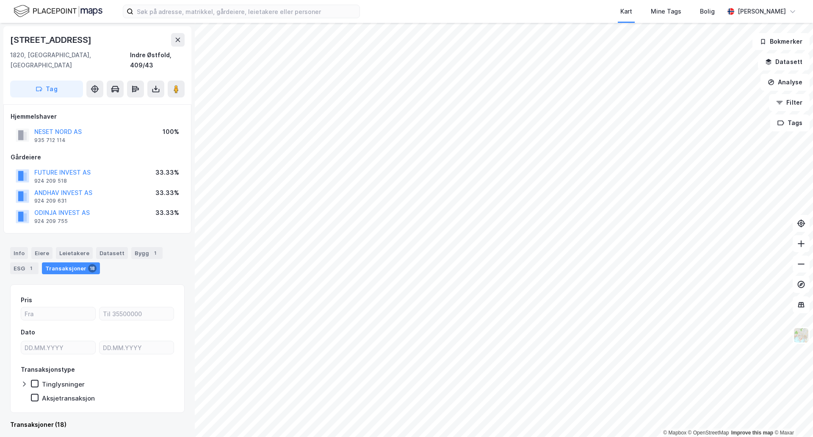  Describe the element at coordinates (24, 268) in the screenshot. I see `div: ESG` at that location.